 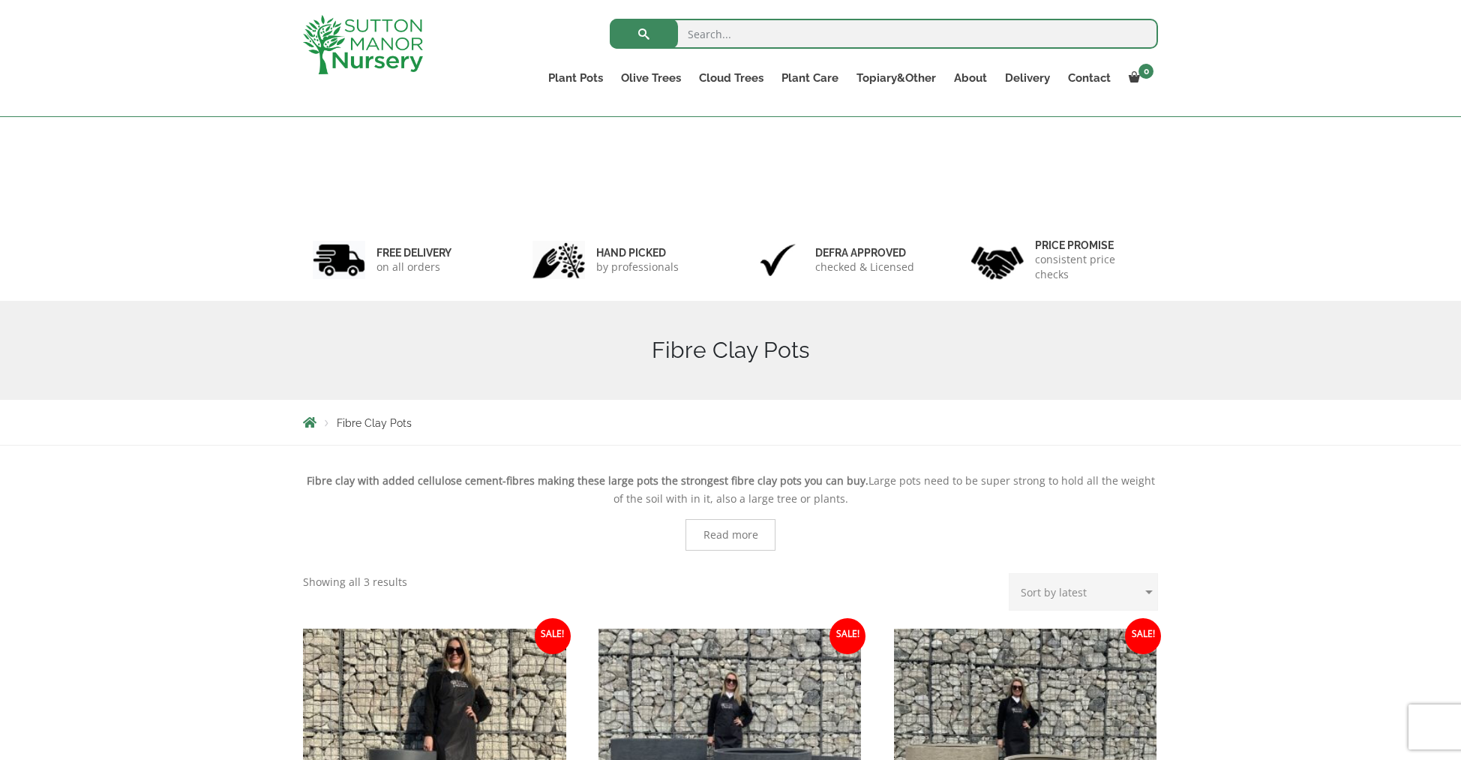 I want to click on h6: Price promise, so click(x=1092, y=245).